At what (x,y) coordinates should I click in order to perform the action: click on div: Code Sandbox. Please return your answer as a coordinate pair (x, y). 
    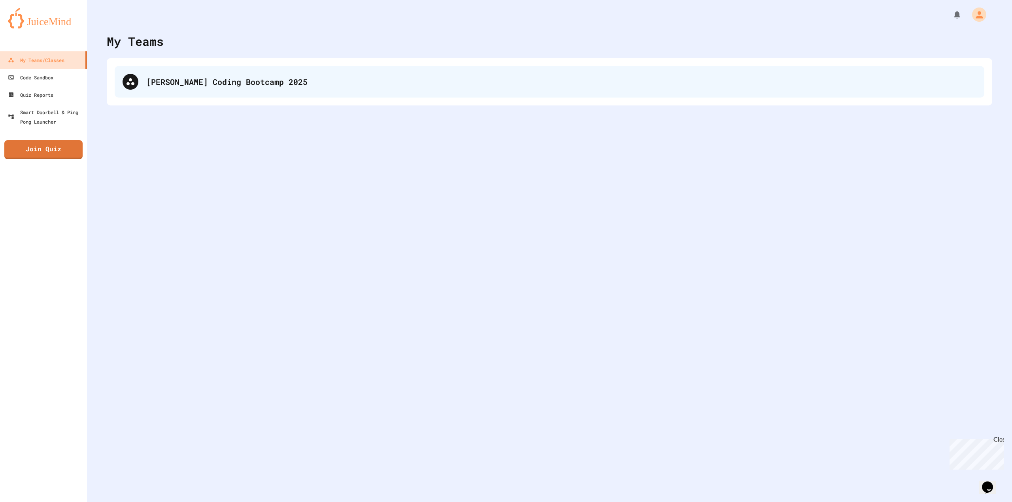
    Looking at the image, I should click on (30, 77).